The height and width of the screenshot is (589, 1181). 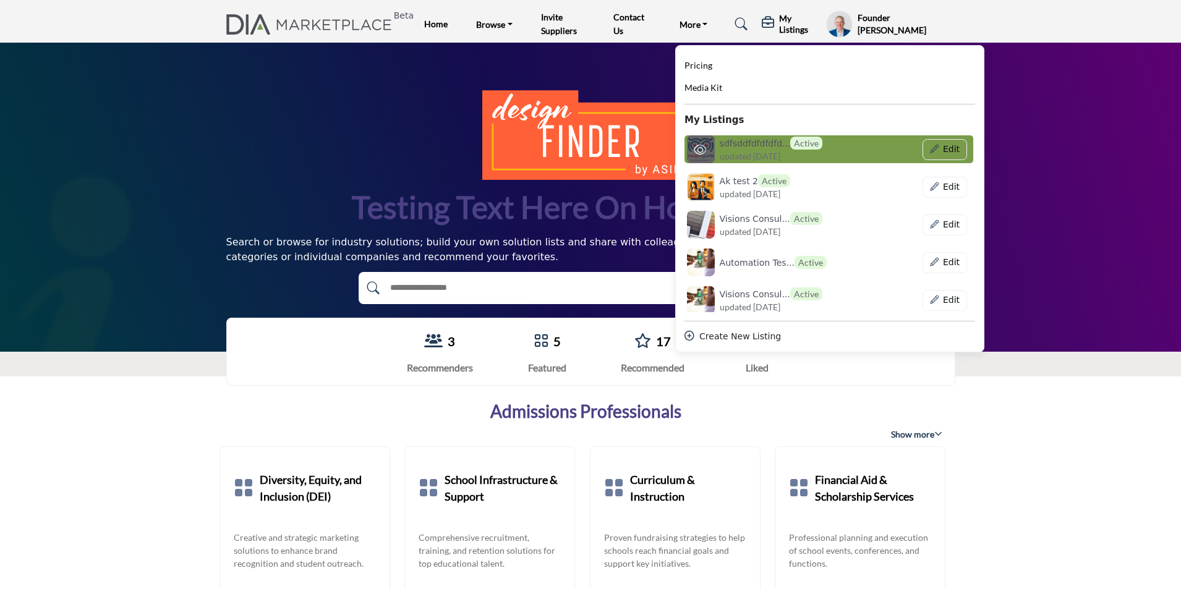 I want to click on img: ak-test-23 logo, so click(x=701, y=187).